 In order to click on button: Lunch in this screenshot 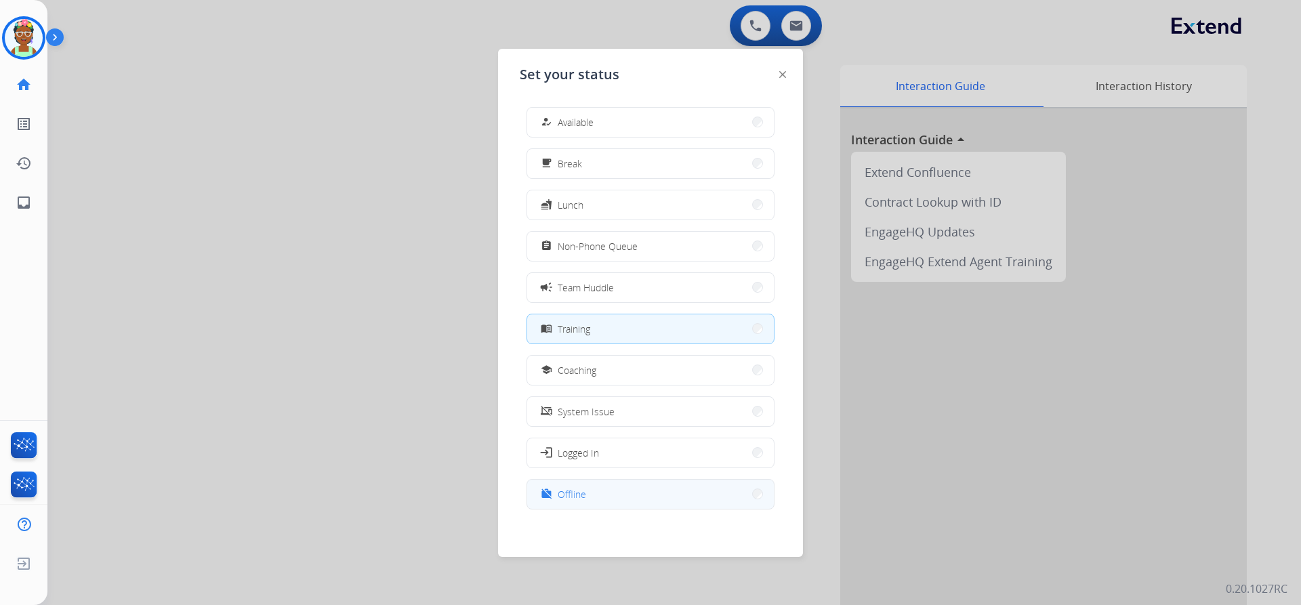, I will do `click(651, 205)`.